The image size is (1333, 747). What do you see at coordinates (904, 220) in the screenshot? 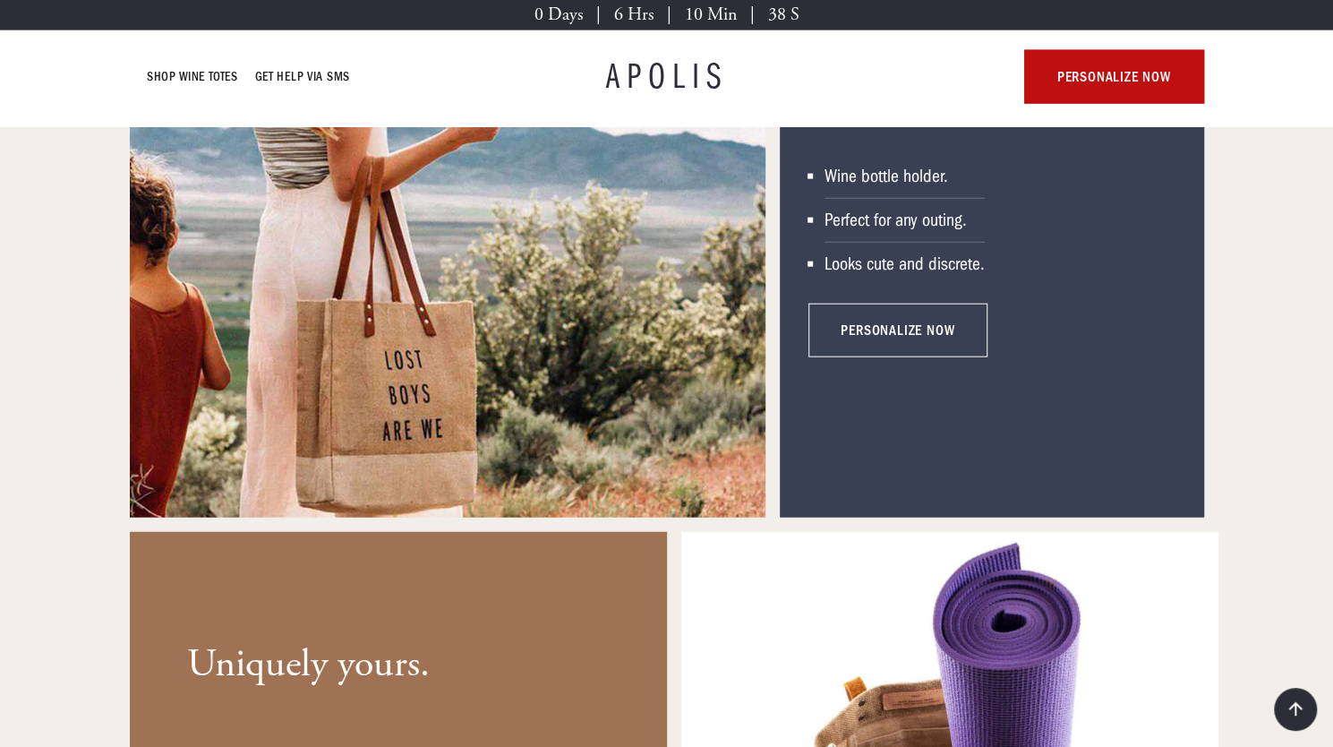
I see `div: Perfect for any outing.` at bounding box center [904, 220].